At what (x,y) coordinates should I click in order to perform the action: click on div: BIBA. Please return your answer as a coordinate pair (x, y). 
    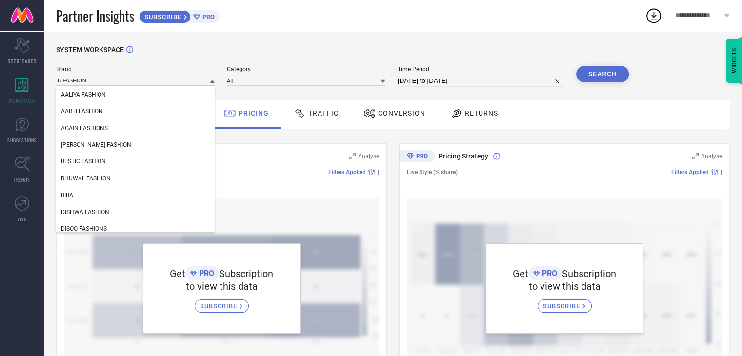
    Looking at the image, I should click on (135, 195).